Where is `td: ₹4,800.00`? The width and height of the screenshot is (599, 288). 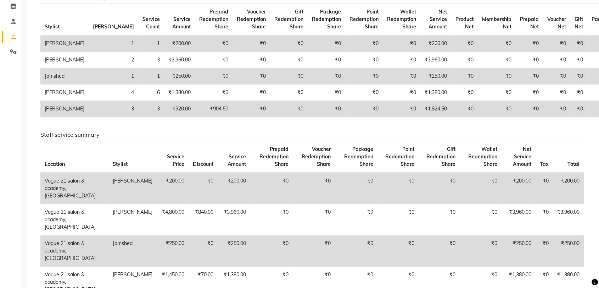
td: ₹4,800.00 is located at coordinates (173, 220).